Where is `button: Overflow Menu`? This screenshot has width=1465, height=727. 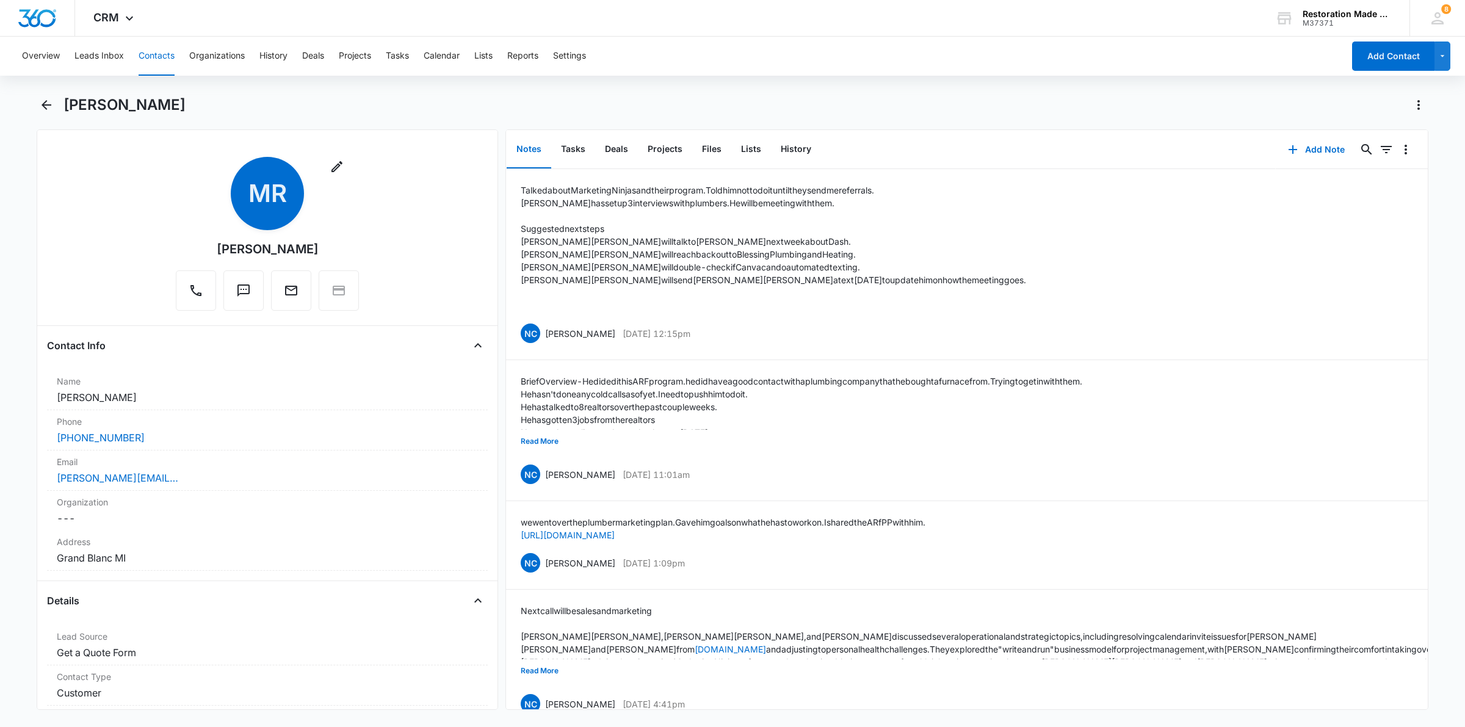
button: Overflow Menu is located at coordinates (1406, 150).